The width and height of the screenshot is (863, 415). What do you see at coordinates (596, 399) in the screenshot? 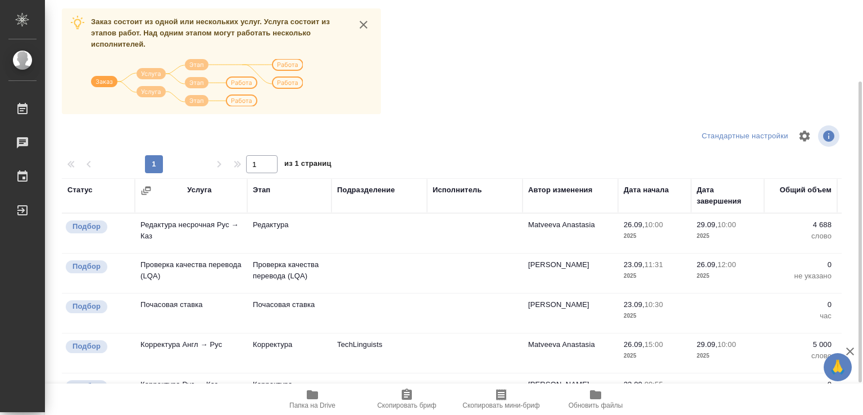
I see `button: Обновить файлы` at bounding box center [596, 399].